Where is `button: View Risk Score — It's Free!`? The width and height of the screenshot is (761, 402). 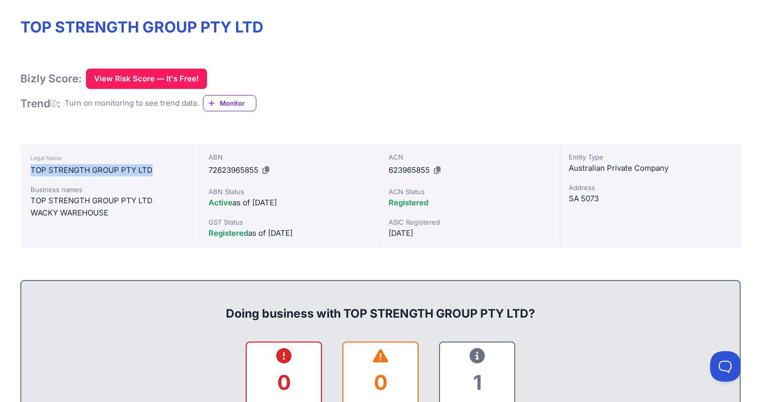 button: View Risk Score — It's Free! is located at coordinates (146, 79).